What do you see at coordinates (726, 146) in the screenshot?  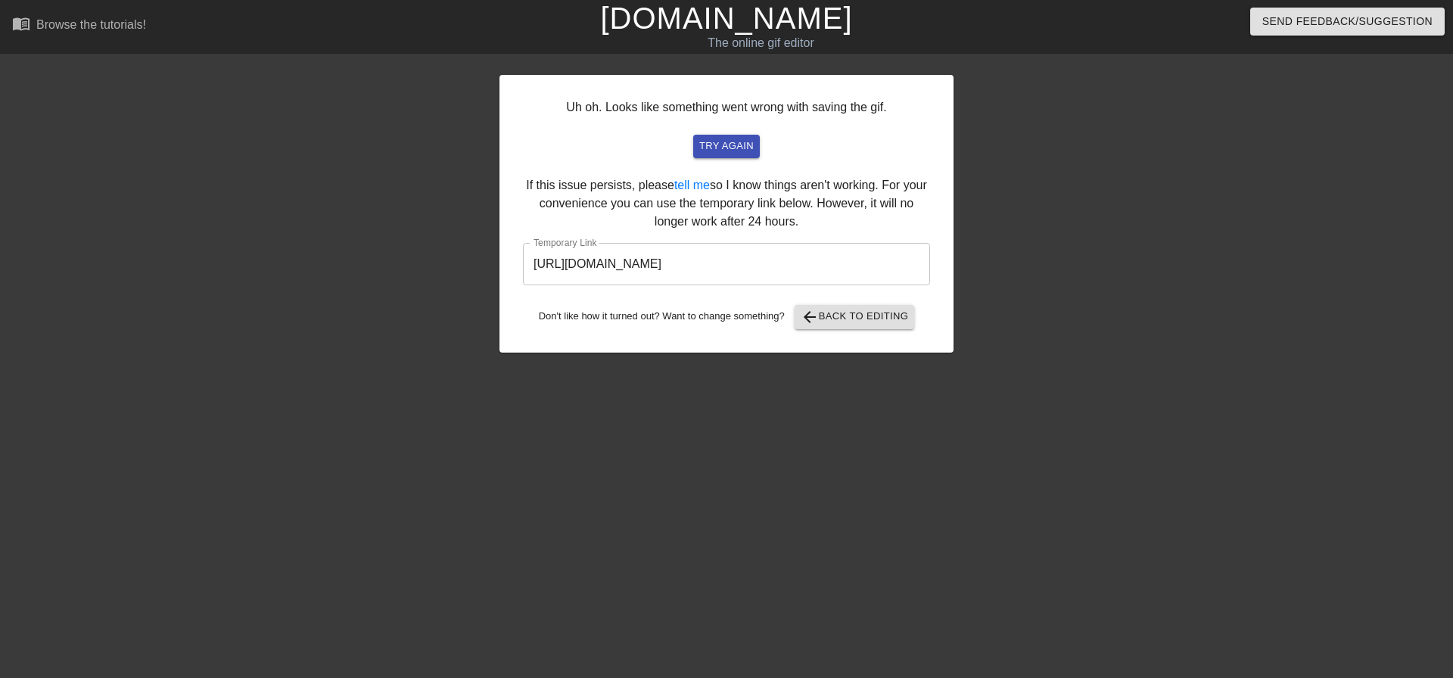 I see `button: try again` at bounding box center [726, 146].